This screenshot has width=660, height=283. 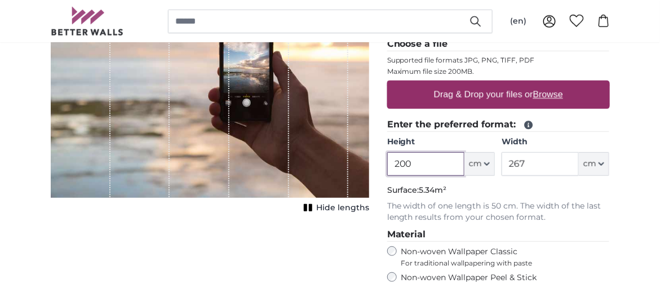 I want to click on p: The width of one length is 50 cm. The width of the last length results from your chosen format., so click(x=498, y=212).